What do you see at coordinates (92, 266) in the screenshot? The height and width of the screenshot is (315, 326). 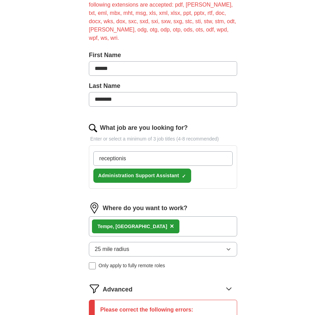 I see `input: Only apply to fully remote roles` at bounding box center [92, 266].